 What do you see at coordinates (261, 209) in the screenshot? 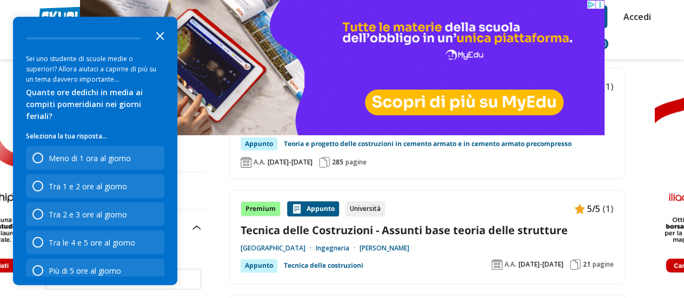
I see `div: Premium` at bounding box center [261, 209].